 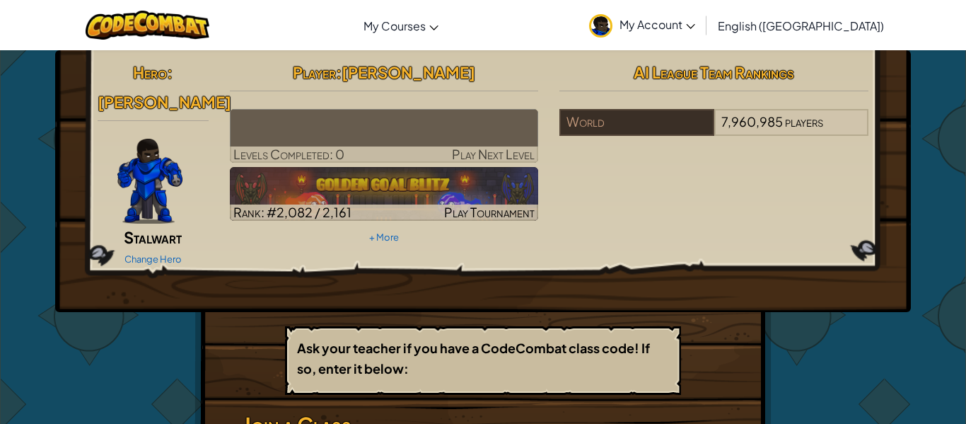 What do you see at coordinates (384, 194) in the screenshot?
I see `img: Golden Goal` at bounding box center [384, 194].